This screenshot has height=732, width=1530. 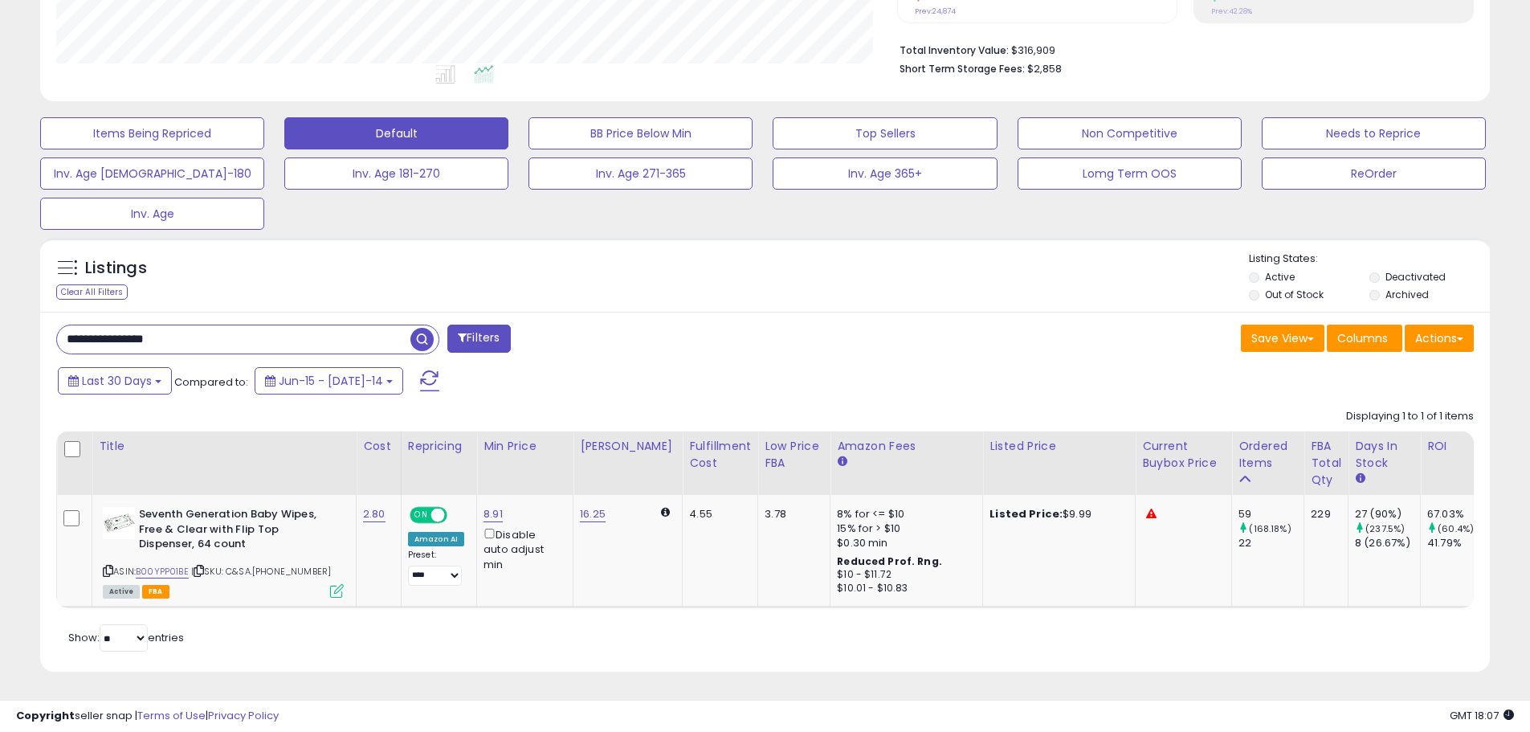 I want to click on div: 4.55, so click(x=717, y=514).